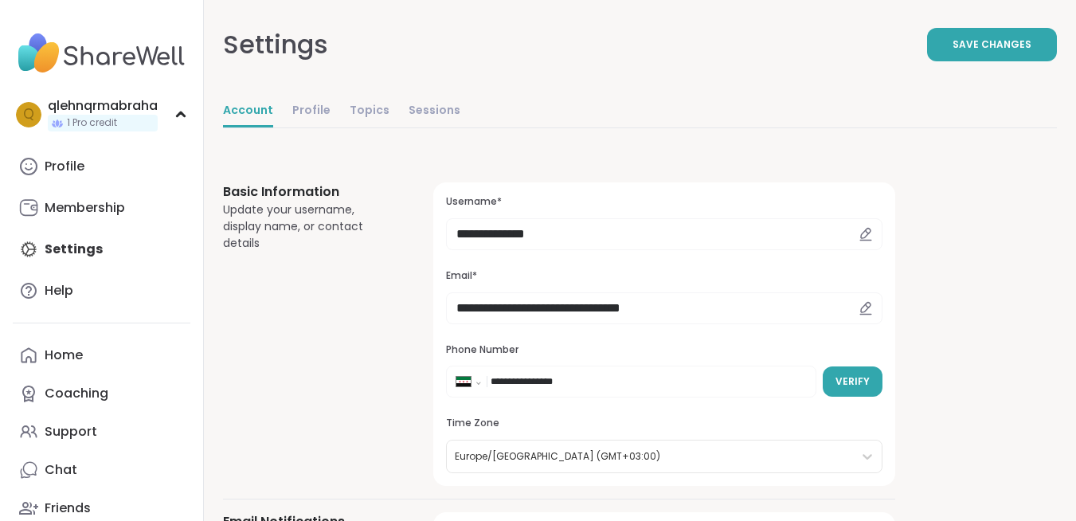 This screenshot has height=521, width=1076. Describe the element at coordinates (309, 226) in the screenshot. I see `div: Update your username, display name, or contact details` at that location.